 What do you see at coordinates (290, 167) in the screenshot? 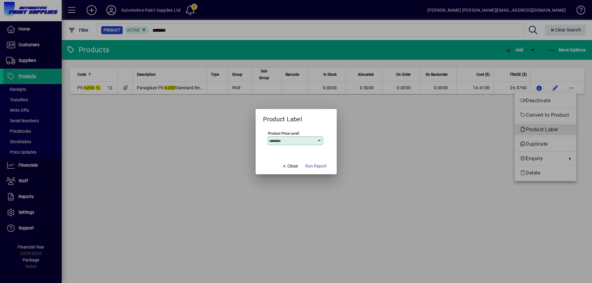
I see `button: Close` at bounding box center [290, 167].